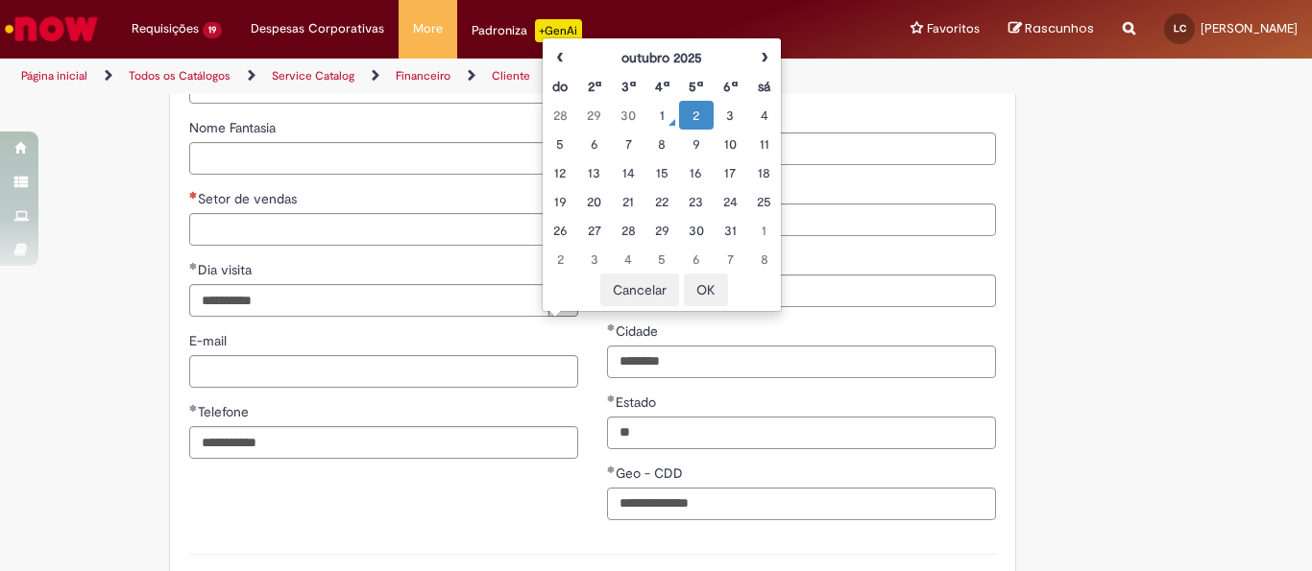  What do you see at coordinates (227, 270) in the screenshot?
I see `span: Dia visita` at bounding box center [227, 270].